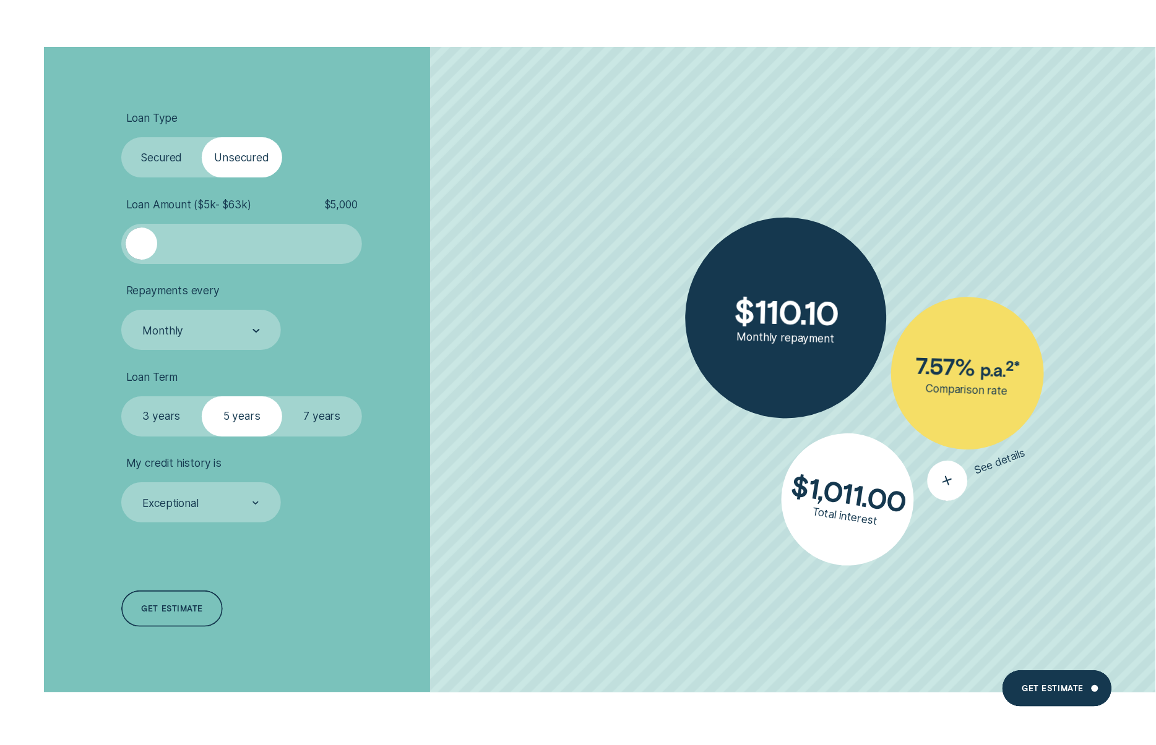 The image size is (1156, 745). Describe the element at coordinates (171, 504) in the screenshot. I see `div: Exceptional` at that location.